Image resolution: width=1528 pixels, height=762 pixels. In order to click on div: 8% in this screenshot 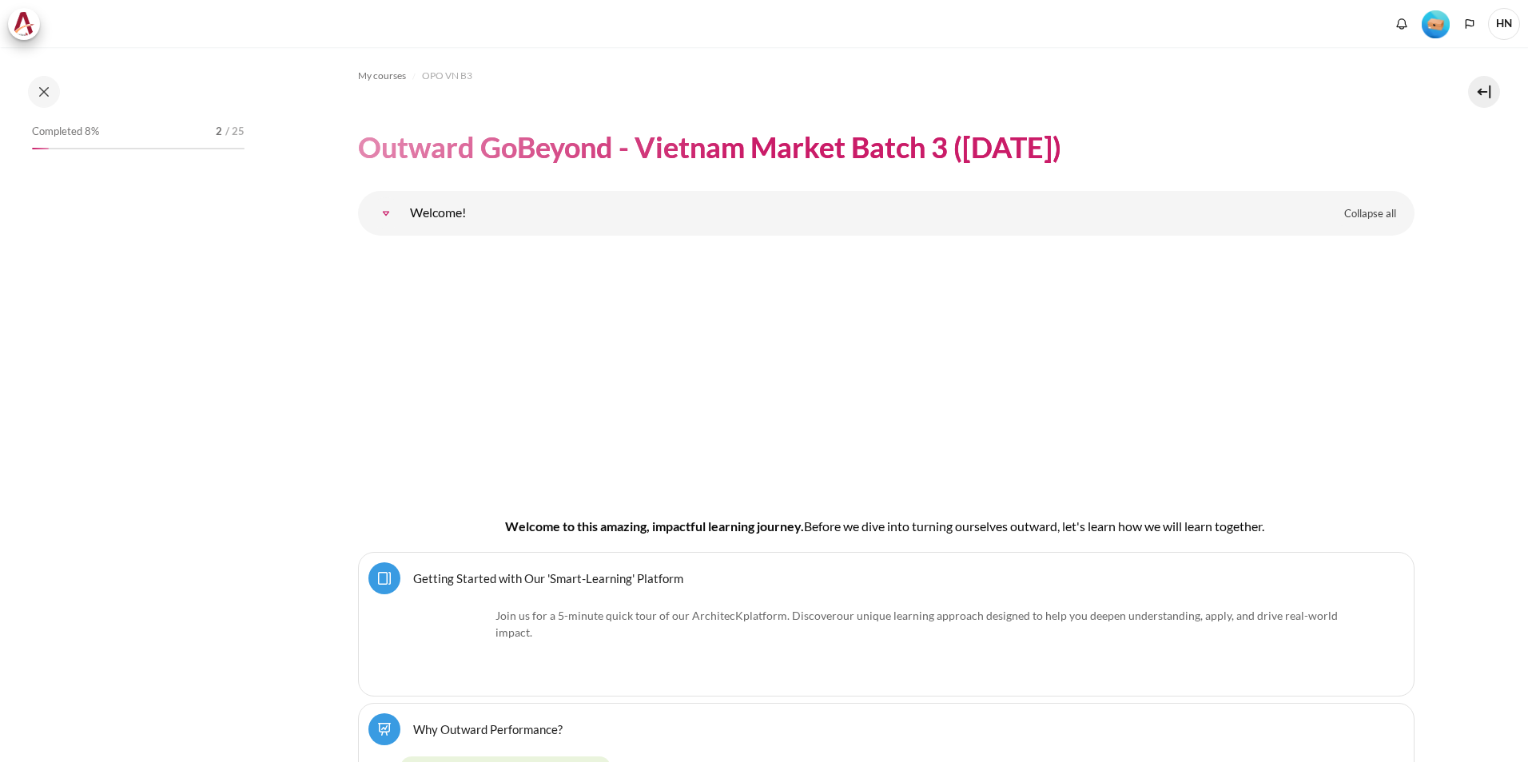, I will do `click(40, 149)`.